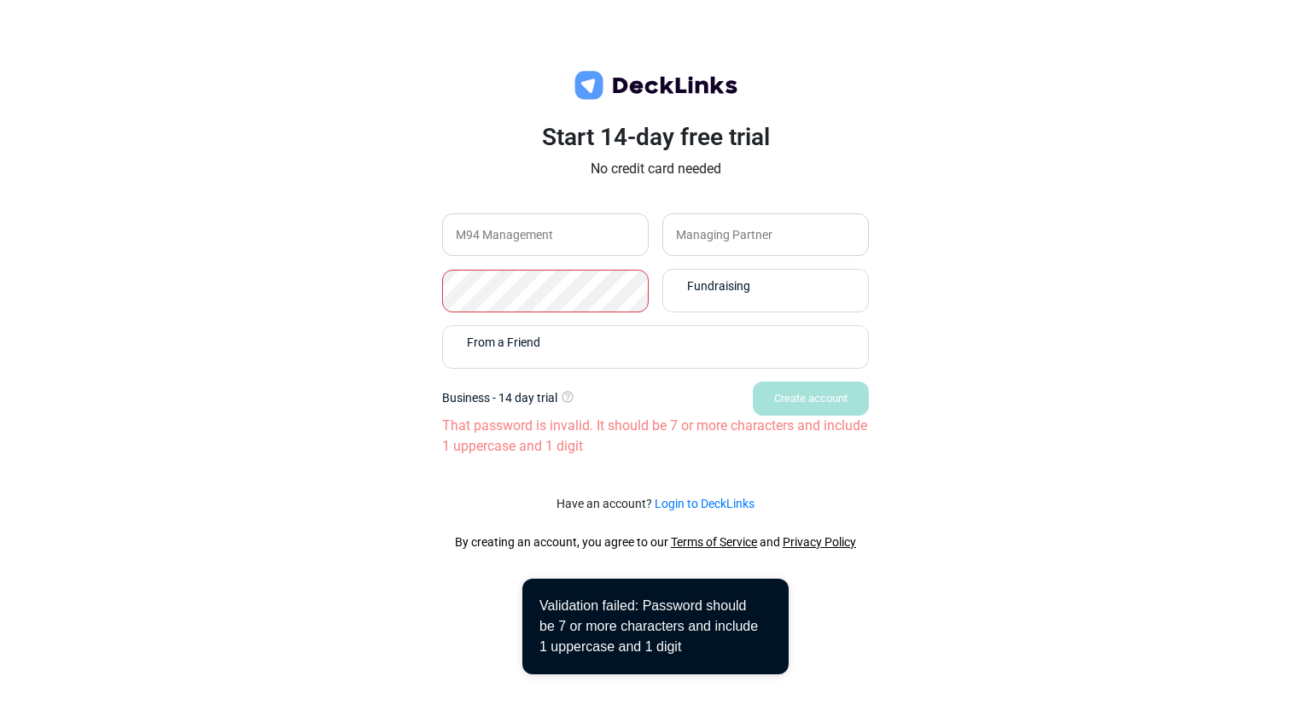 The width and height of the screenshot is (1311, 705). What do you see at coordinates (655, 85) in the screenshot?
I see `img: deck-links-logo.c572c7424dfa0d40c150da8c35de9cd0.svg` at bounding box center [655, 85].